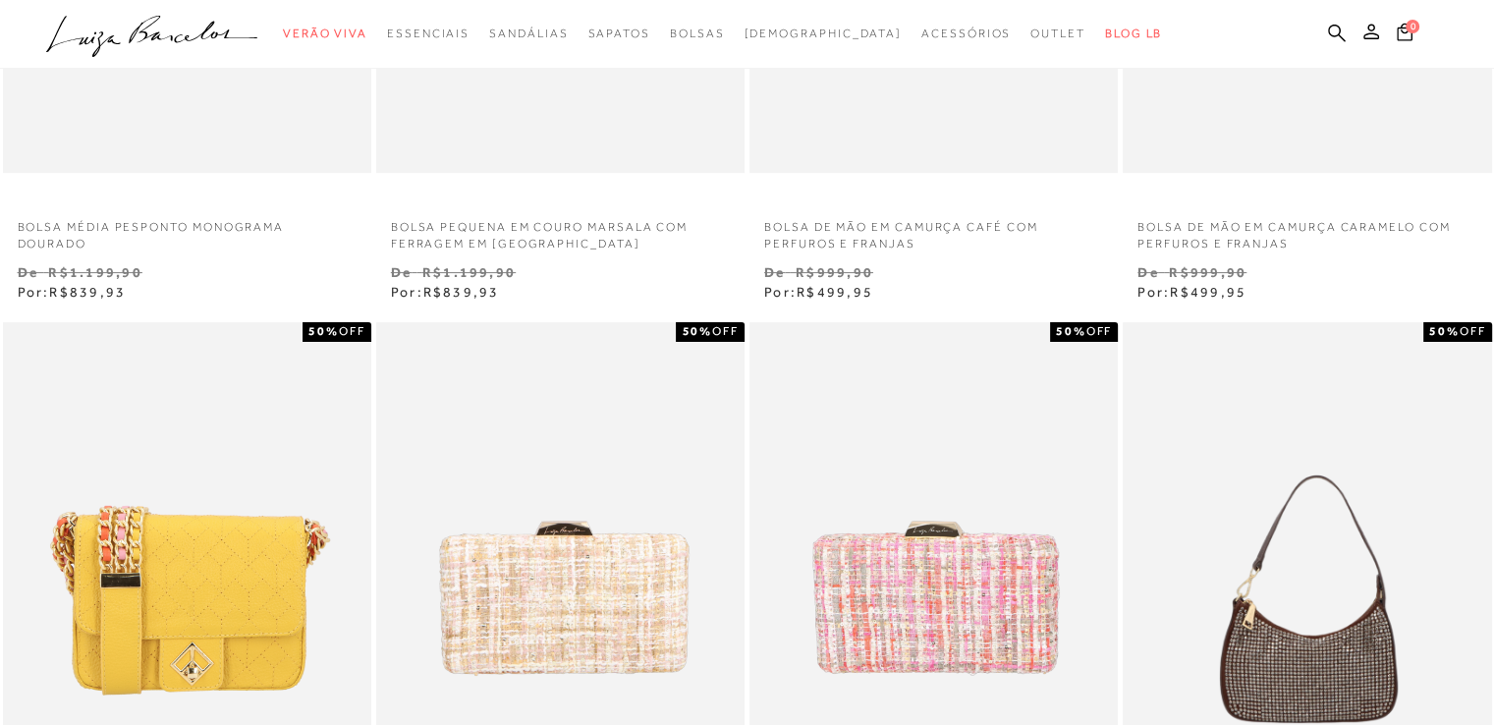  What do you see at coordinates (325, 33) in the screenshot?
I see `span: Verão Viva` at bounding box center [325, 33].